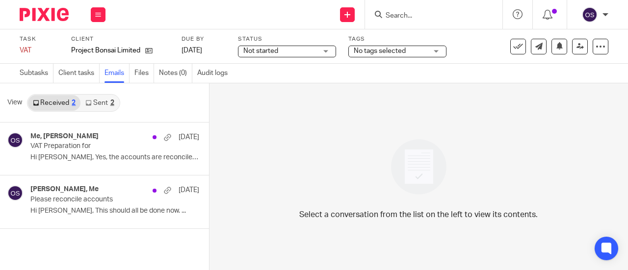 This screenshot has width=628, height=270. Describe the element at coordinates (429, 16) in the screenshot. I see `input: Search` at that location.